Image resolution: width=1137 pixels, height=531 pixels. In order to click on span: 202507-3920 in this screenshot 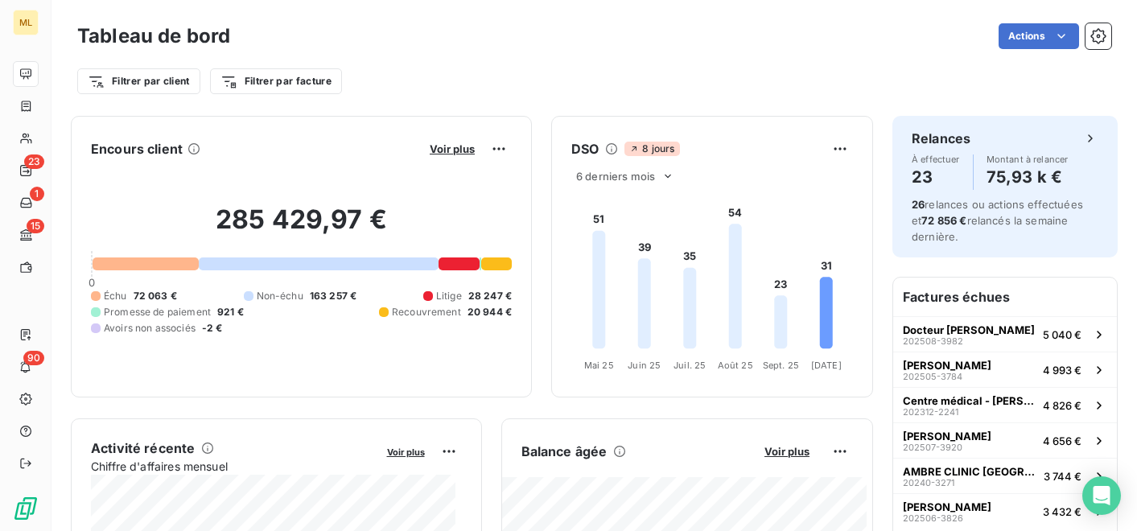, I will do `click(932, 447)`.